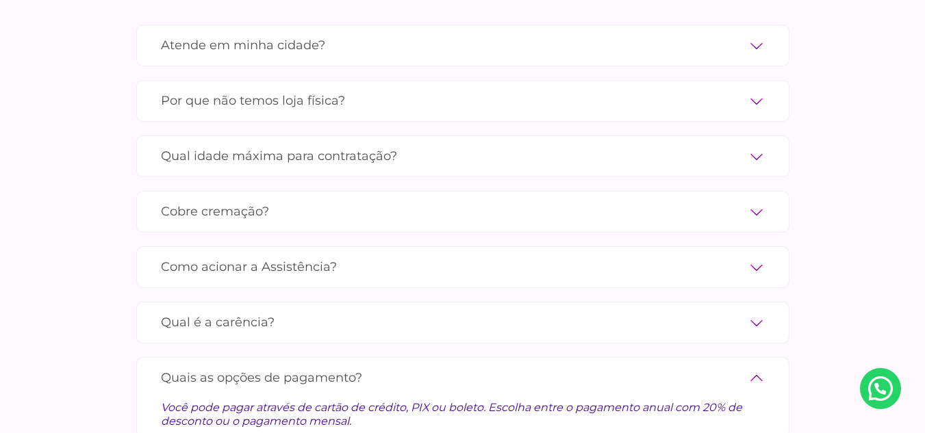  Describe the element at coordinates (880, 389) in the screenshot. I see `a: Nosso Whatsapp` at that location.